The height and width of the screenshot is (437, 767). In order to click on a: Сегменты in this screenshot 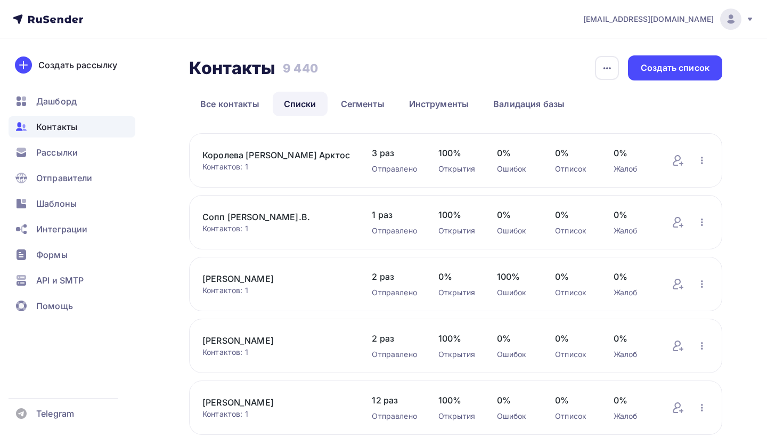, I will do `click(363, 104)`.